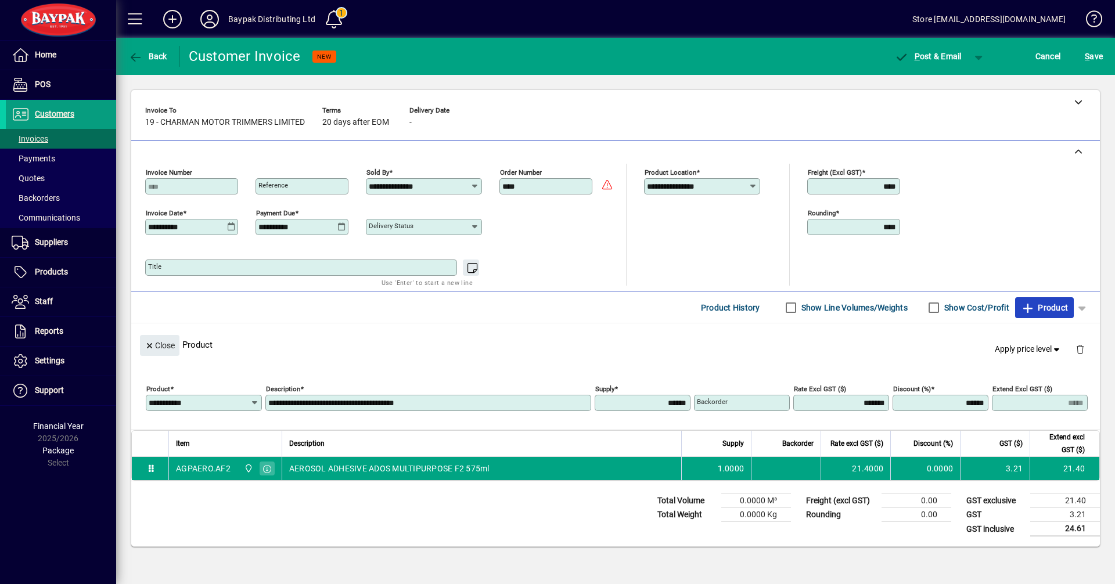 The image size is (1115, 584). Describe the element at coordinates (731, 308) in the screenshot. I see `button: Product History` at that location.